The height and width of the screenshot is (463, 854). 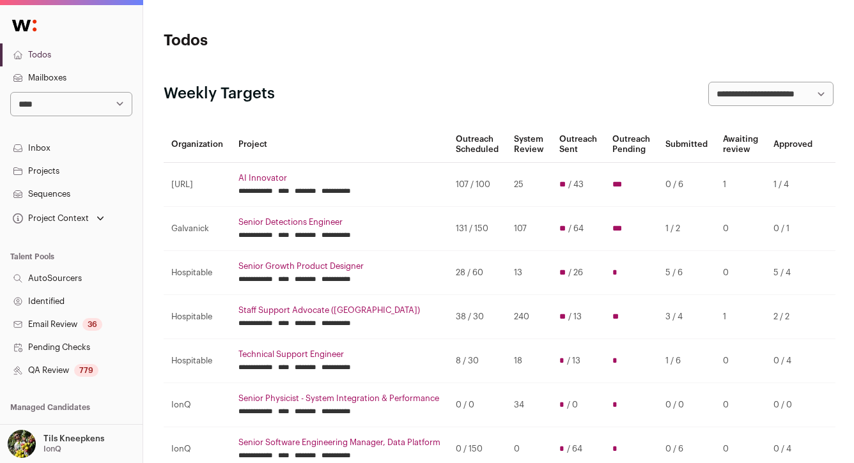 I want to click on td: 3 / 4, so click(x=687, y=317).